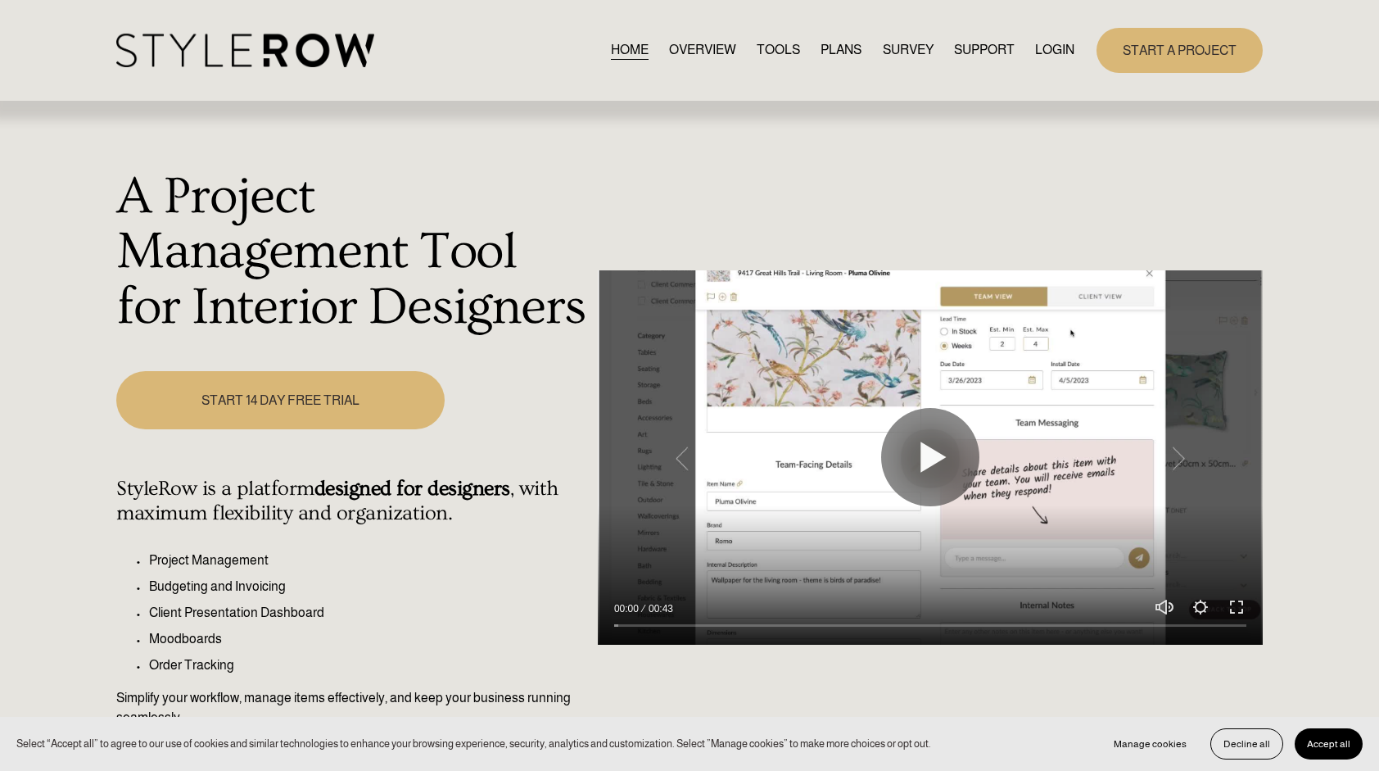 This screenshot has width=1379, height=771. What do you see at coordinates (628, 609) in the screenshot?
I see `div: Current time` at bounding box center [628, 609].